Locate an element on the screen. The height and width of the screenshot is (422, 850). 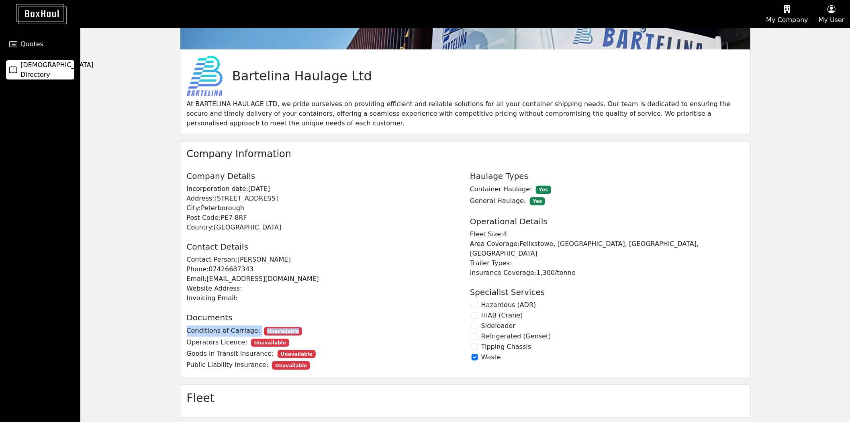
h4: Company Information is located at coordinates (465, 154).